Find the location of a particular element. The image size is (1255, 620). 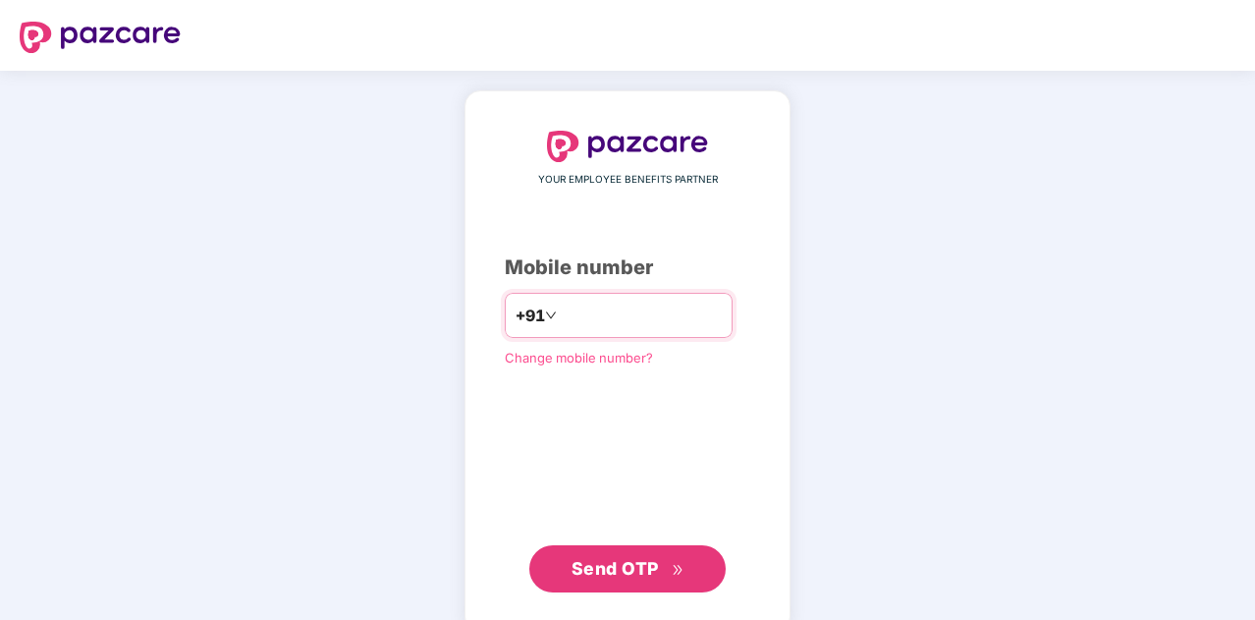

div: Mobile number is located at coordinates (627, 267).